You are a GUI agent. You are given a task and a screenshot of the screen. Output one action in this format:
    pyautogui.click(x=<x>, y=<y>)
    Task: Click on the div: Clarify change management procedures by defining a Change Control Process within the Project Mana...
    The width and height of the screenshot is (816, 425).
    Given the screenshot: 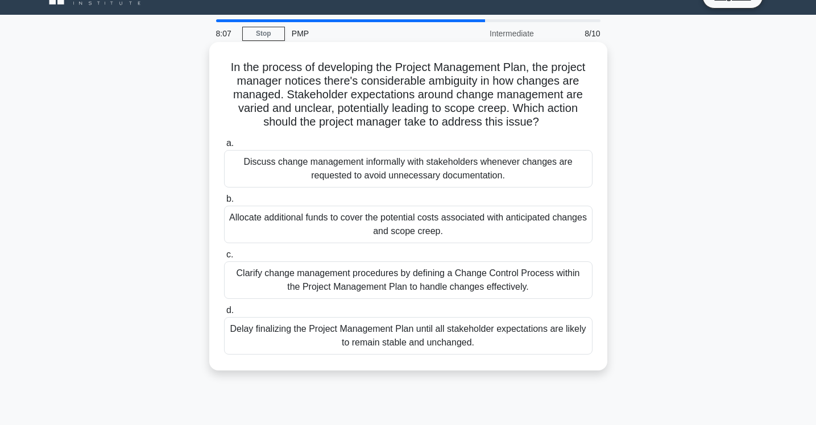 What is the action you would take?
    pyautogui.click(x=408, y=280)
    